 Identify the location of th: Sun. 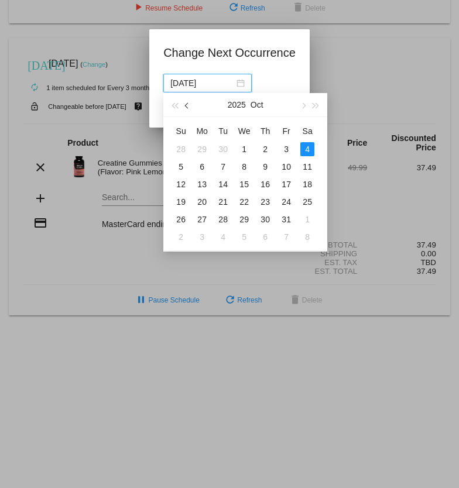
(181, 131).